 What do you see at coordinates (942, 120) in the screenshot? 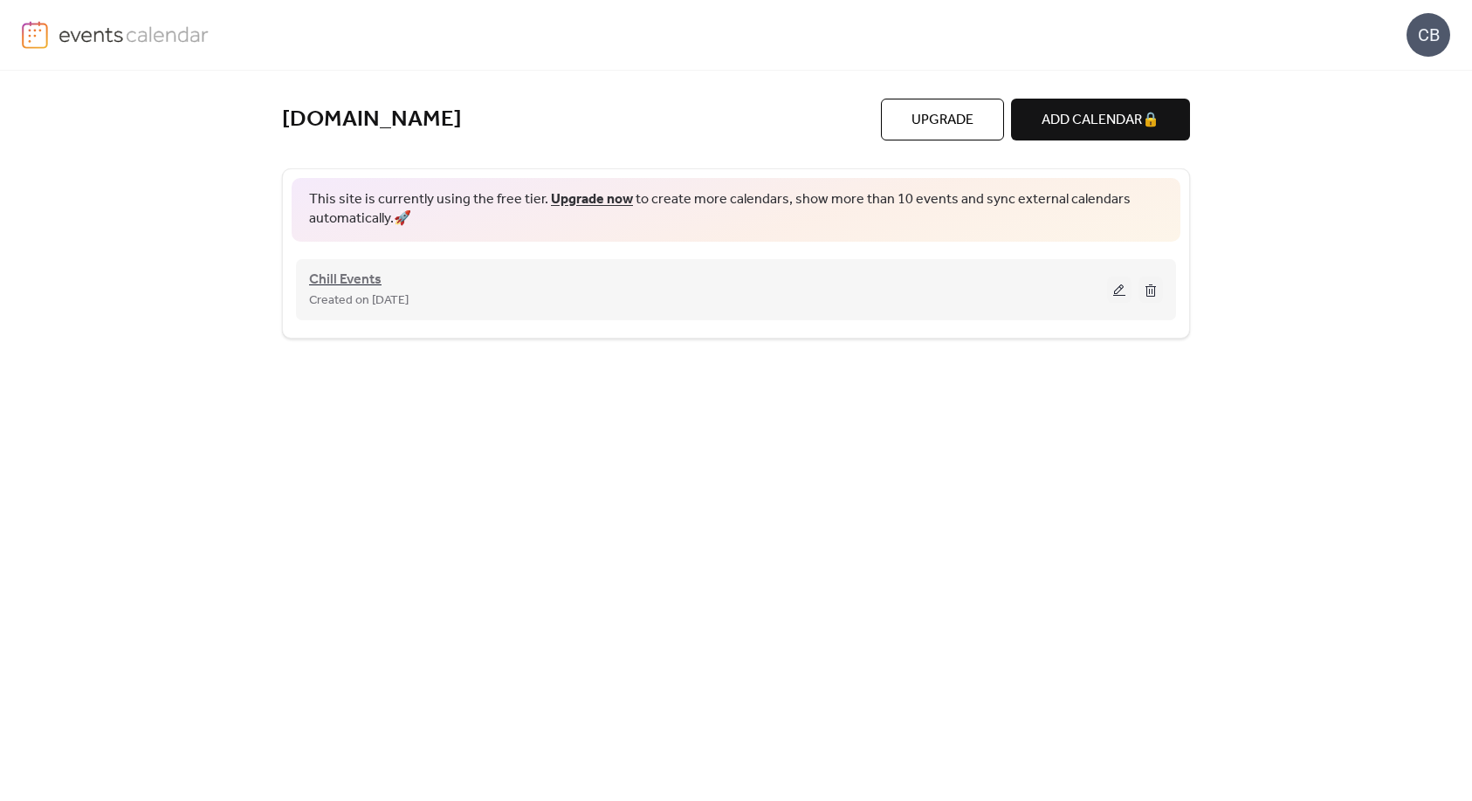
I see `button: Upgrade` at bounding box center [942, 120].